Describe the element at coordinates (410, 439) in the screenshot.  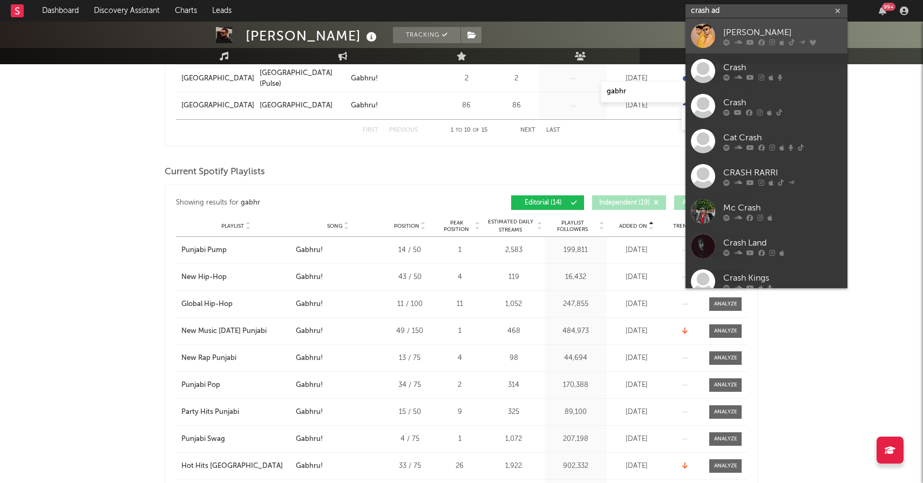
I see `div: 4 / 75` at that location.